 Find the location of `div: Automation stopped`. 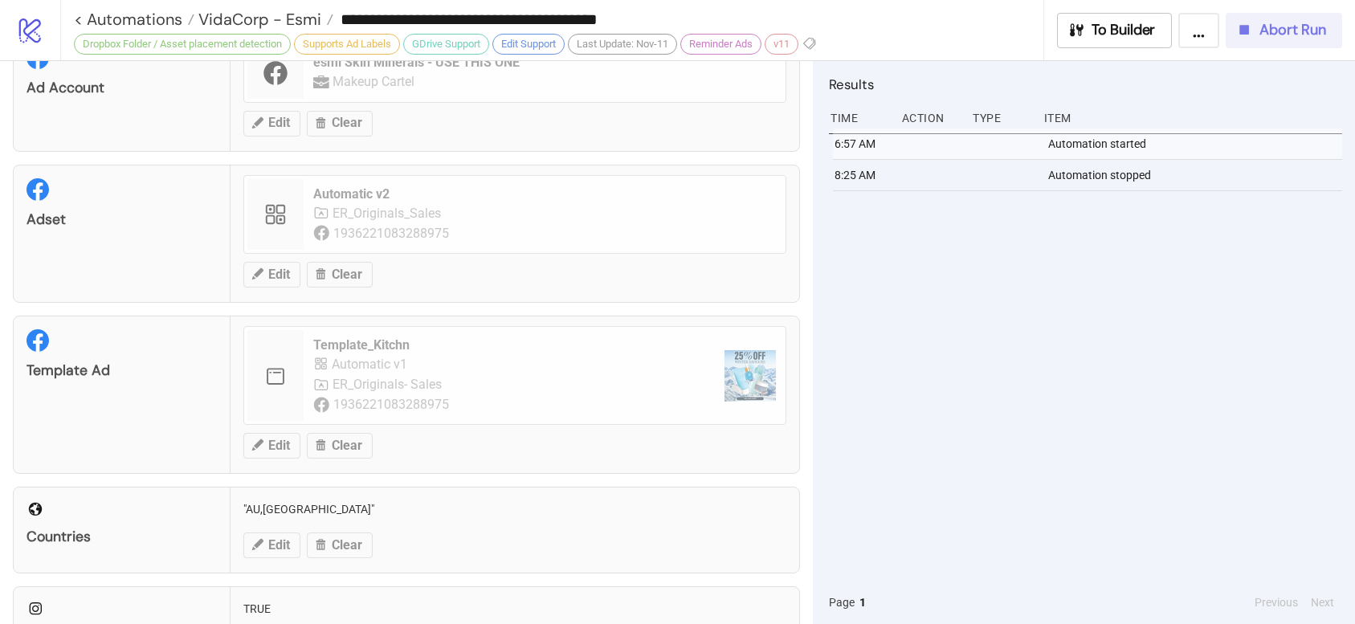

div: Automation stopped is located at coordinates (1196, 175).